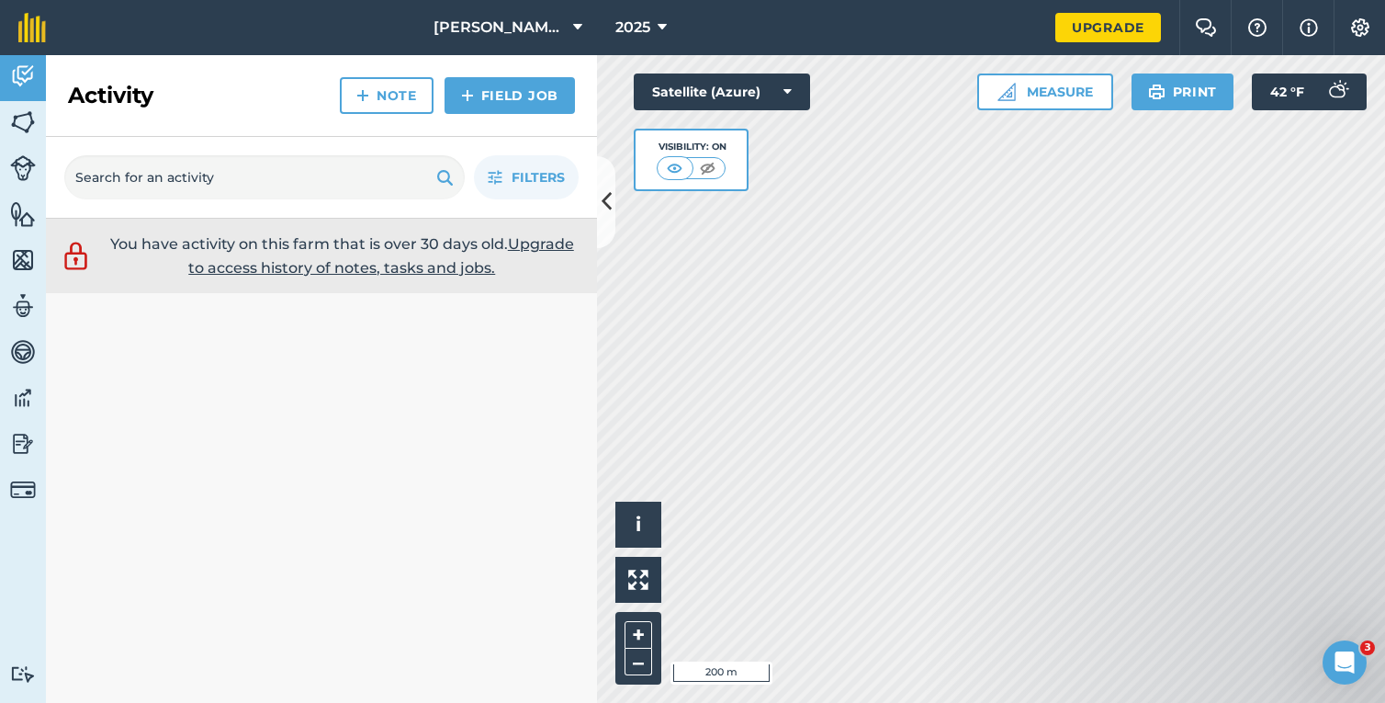  Describe the element at coordinates (32, 28) in the screenshot. I see `img: fieldmargin Logo` at that location.